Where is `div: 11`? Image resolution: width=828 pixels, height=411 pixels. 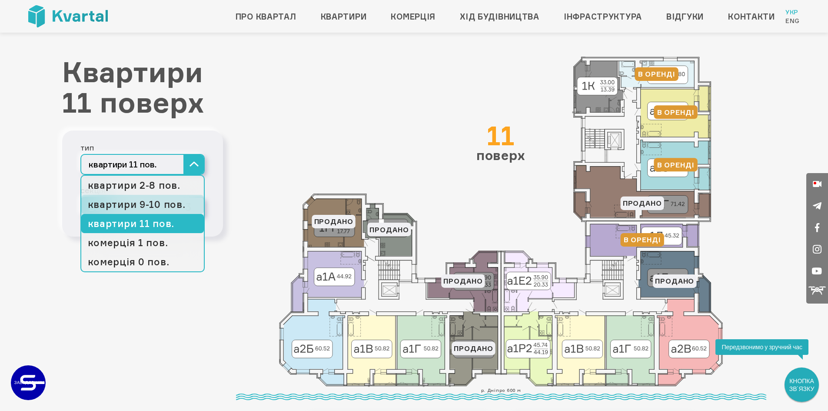
div: 11 is located at coordinates (501, 136).